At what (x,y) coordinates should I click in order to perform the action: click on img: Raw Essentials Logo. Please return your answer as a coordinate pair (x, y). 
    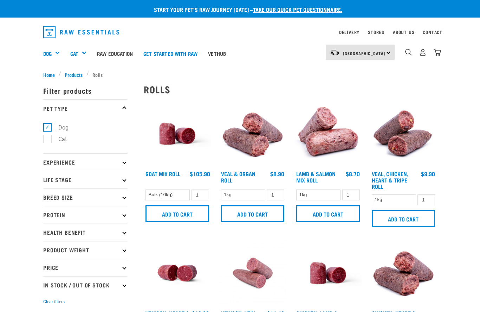
    Looking at the image, I should click on (81, 32).